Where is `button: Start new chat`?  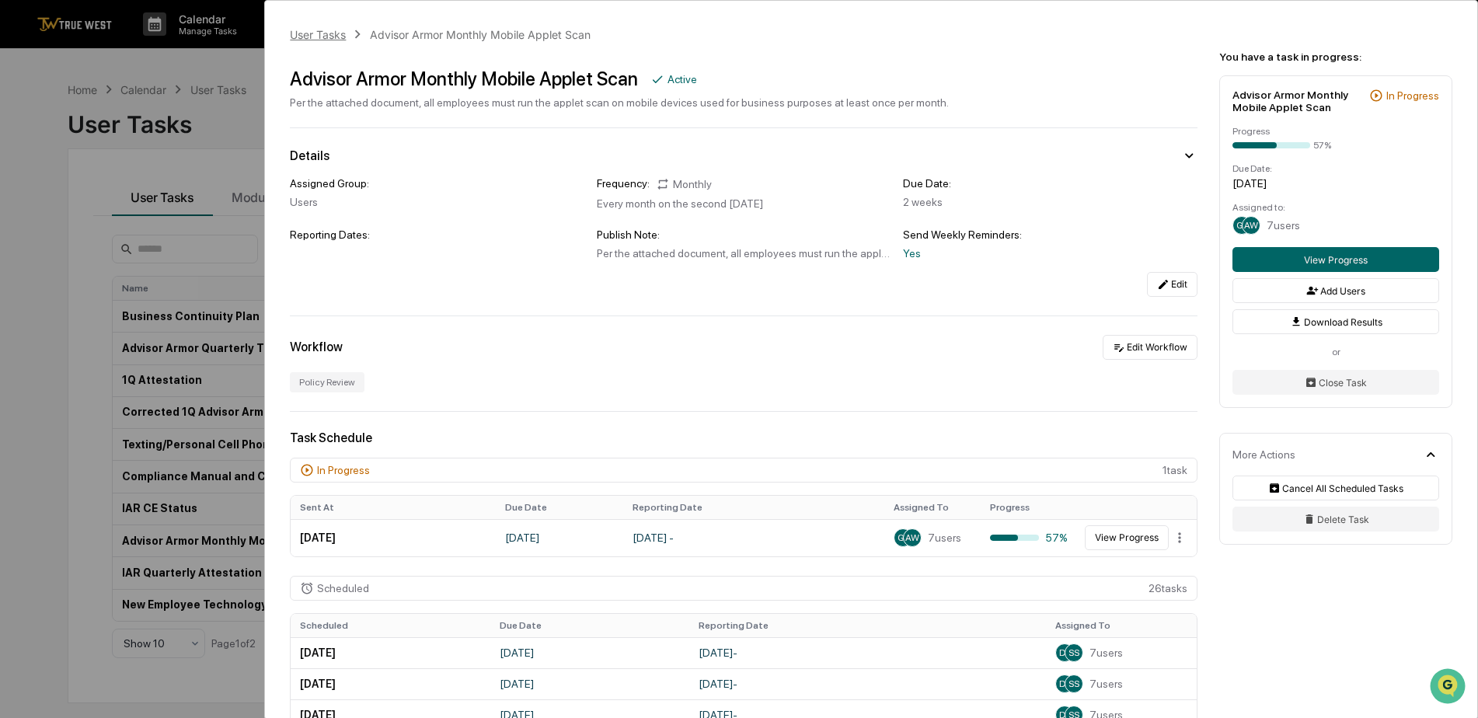 button: Start new chat is located at coordinates (273, 133).